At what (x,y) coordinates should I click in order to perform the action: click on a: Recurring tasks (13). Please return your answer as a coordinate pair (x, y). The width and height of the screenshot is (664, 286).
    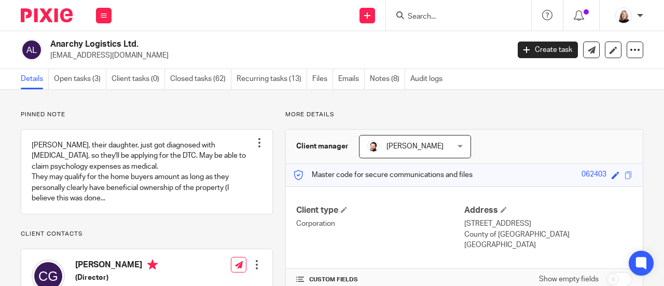
    Looking at the image, I should click on (272, 79).